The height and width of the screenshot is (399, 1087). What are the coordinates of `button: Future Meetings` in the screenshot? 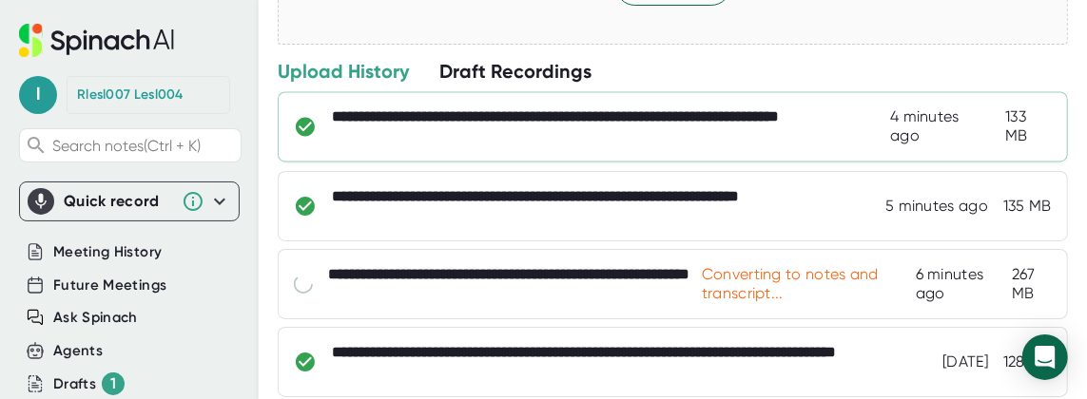 It's located at (109, 285).